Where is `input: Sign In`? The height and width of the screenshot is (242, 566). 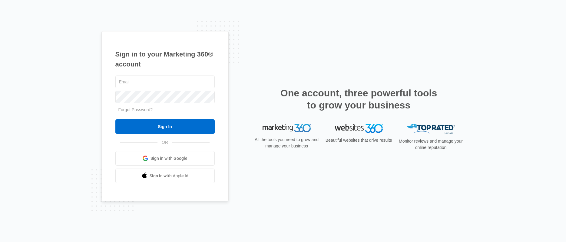 input: Sign In is located at coordinates (165, 127).